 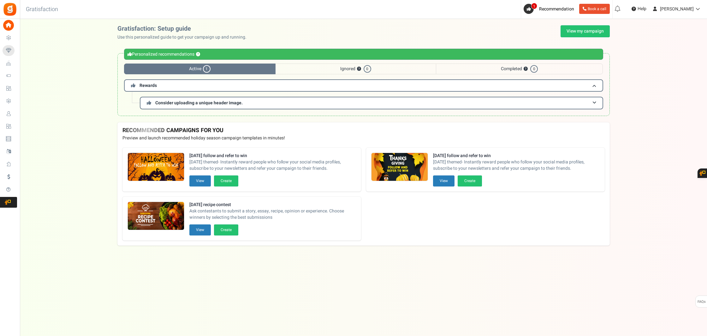 What do you see at coordinates (356, 69) in the screenshot?
I see `span: Ignored` at bounding box center [356, 69].